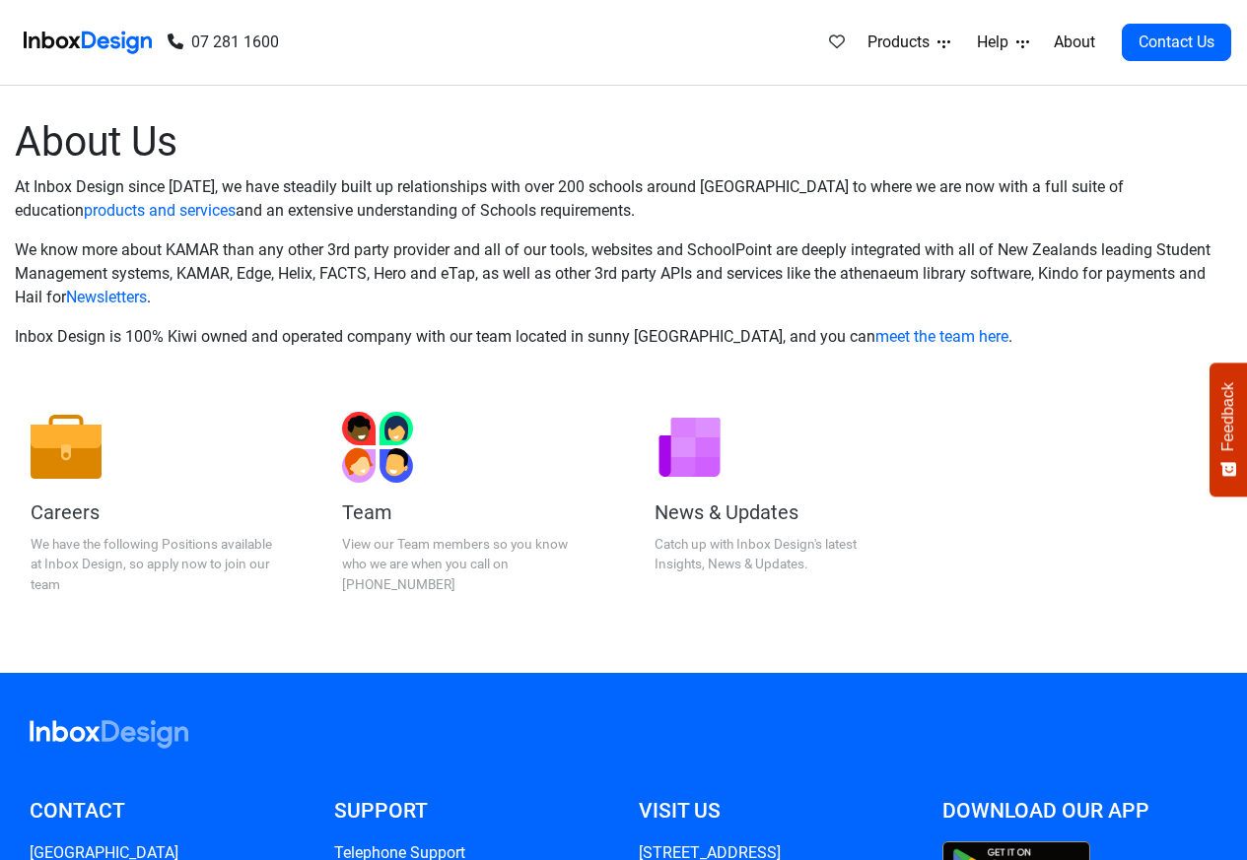  What do you see at coordinates (107, 297) in the screenshot?
I see `a: Newsletters` at bounding box center [107, 297].